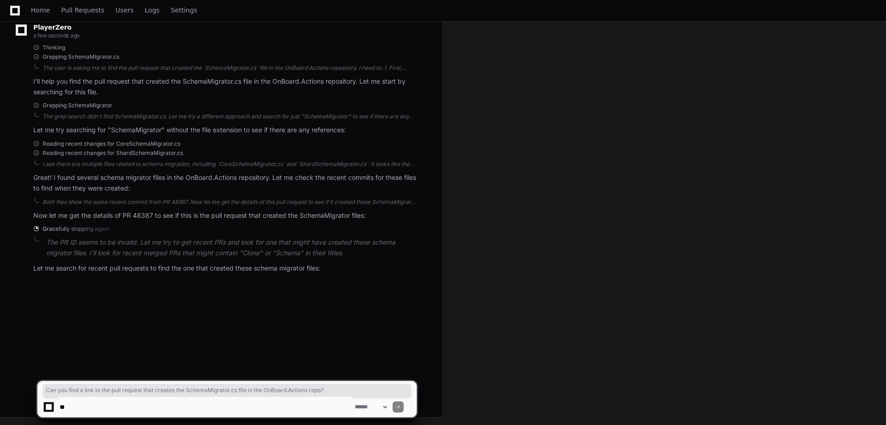  I want to click on span: Grepping SchemaMigrator.cs, so click(81, 57).